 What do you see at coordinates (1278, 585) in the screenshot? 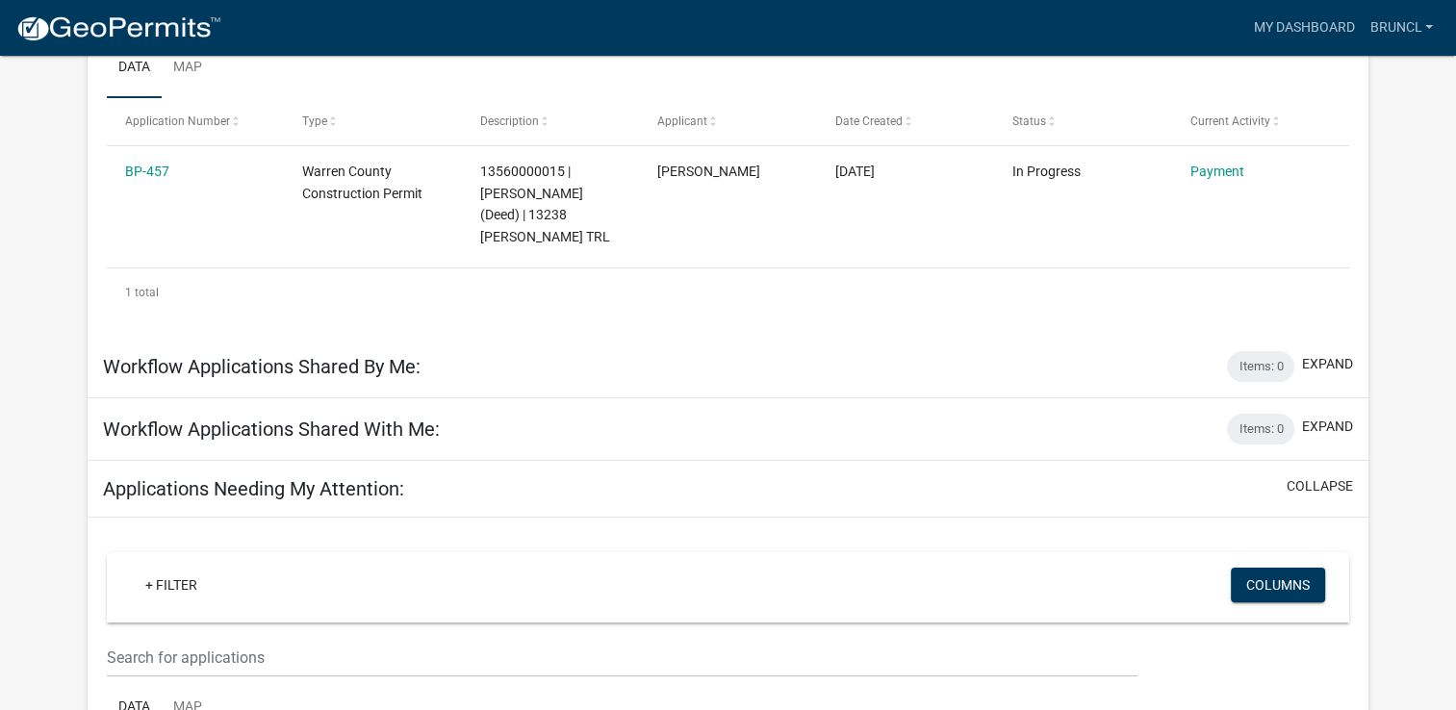
I see `button: Columns` at bounding box center [1278, 585].